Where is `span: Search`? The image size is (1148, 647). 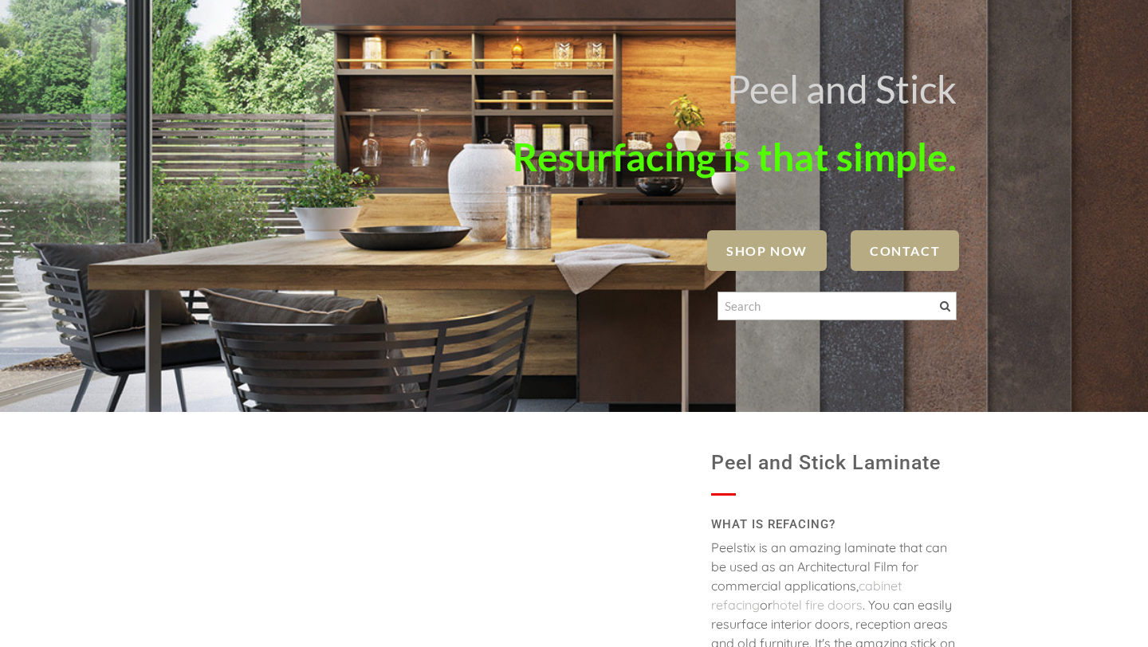 span: Search is located at coordinates (945, 306).